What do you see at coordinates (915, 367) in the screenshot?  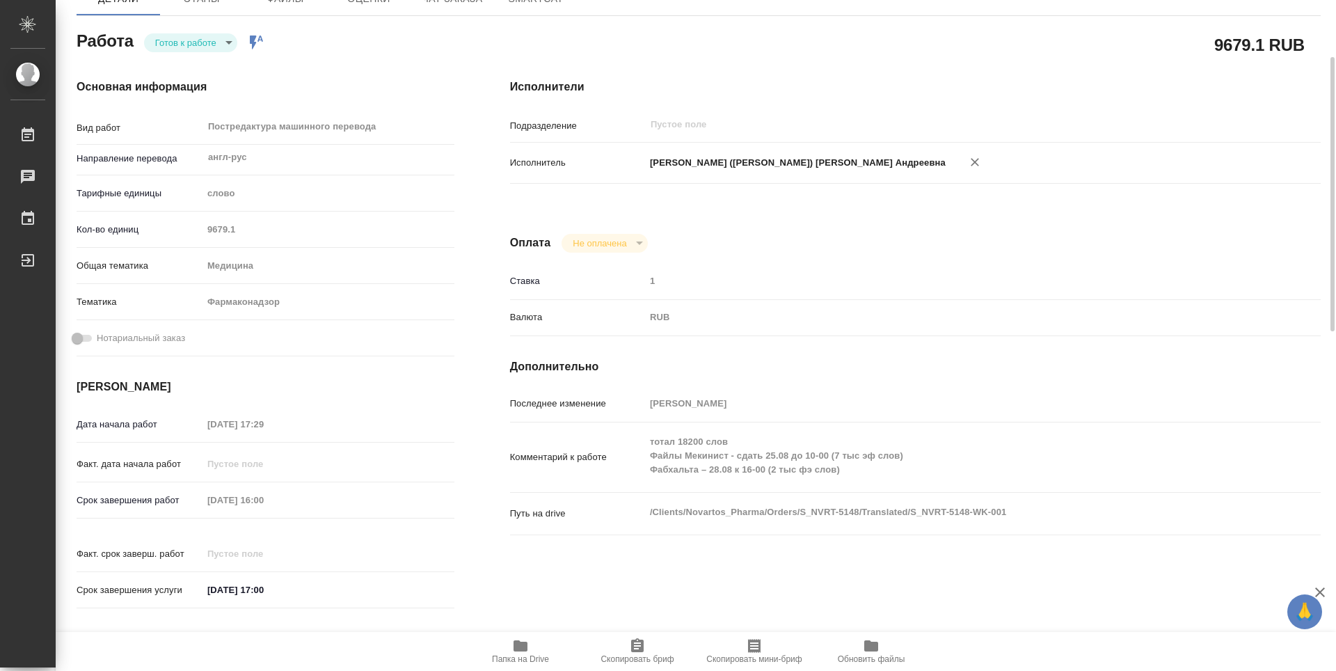 I see `h4: Дополнительно` at bounding box center [915, 367].